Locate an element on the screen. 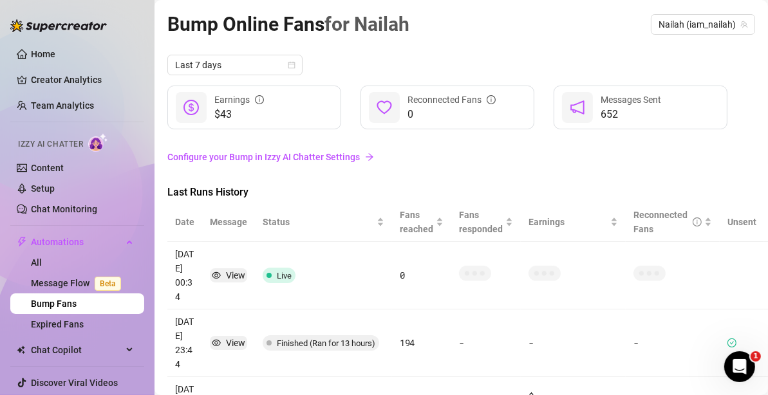  article: Bump Online Fans is located at coordinates (288, 24).